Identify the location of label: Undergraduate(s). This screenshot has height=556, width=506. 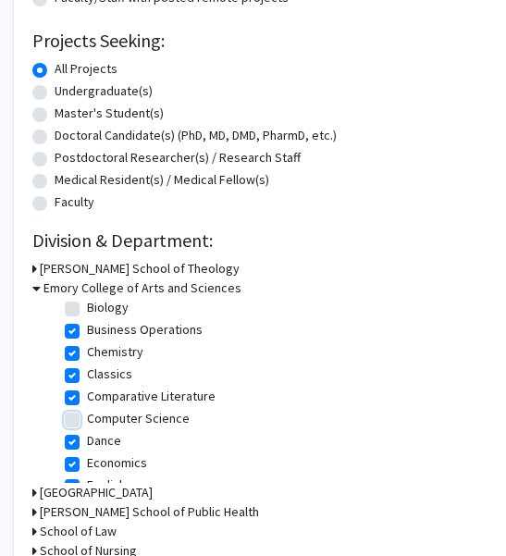
(104, 91).